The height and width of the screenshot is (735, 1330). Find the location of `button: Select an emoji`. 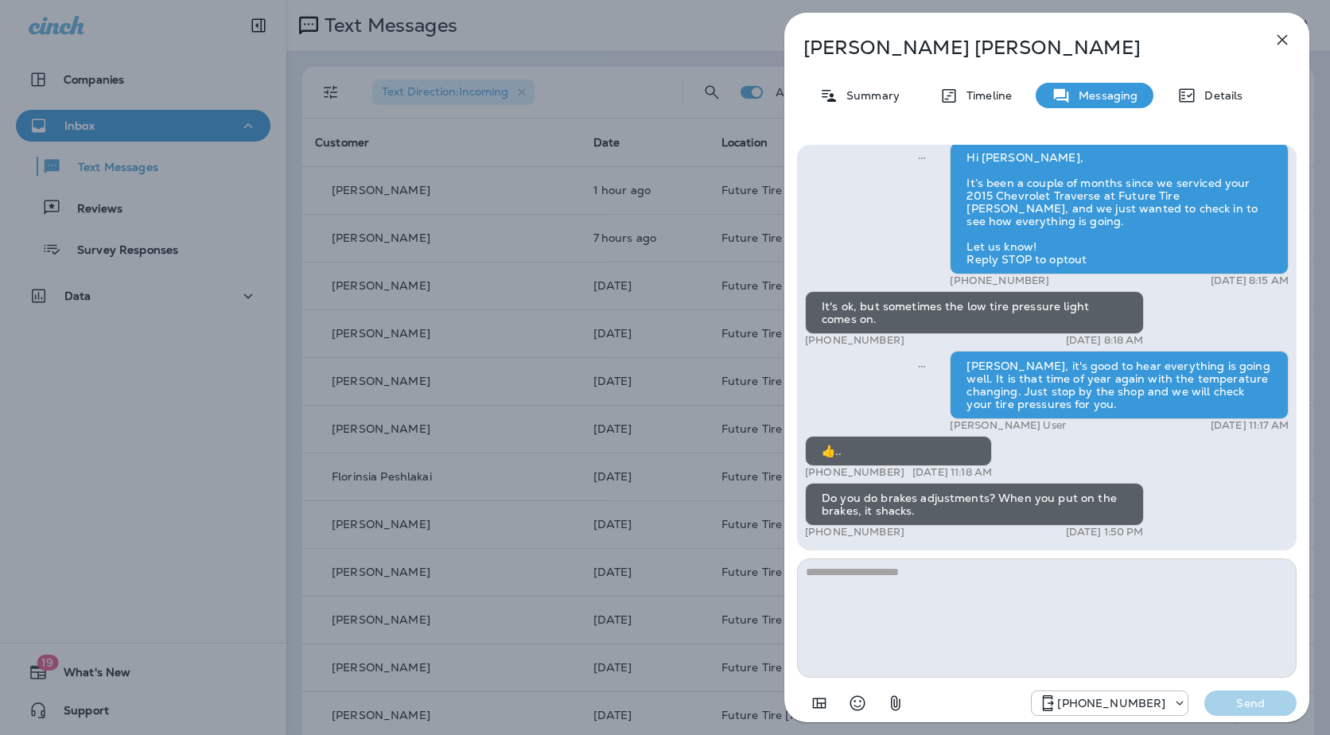

button: Select an emoji is located at coordinates (858, 703).